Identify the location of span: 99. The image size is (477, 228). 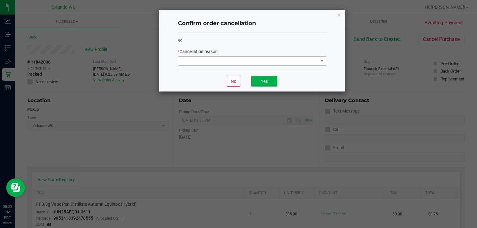
(180, 41).